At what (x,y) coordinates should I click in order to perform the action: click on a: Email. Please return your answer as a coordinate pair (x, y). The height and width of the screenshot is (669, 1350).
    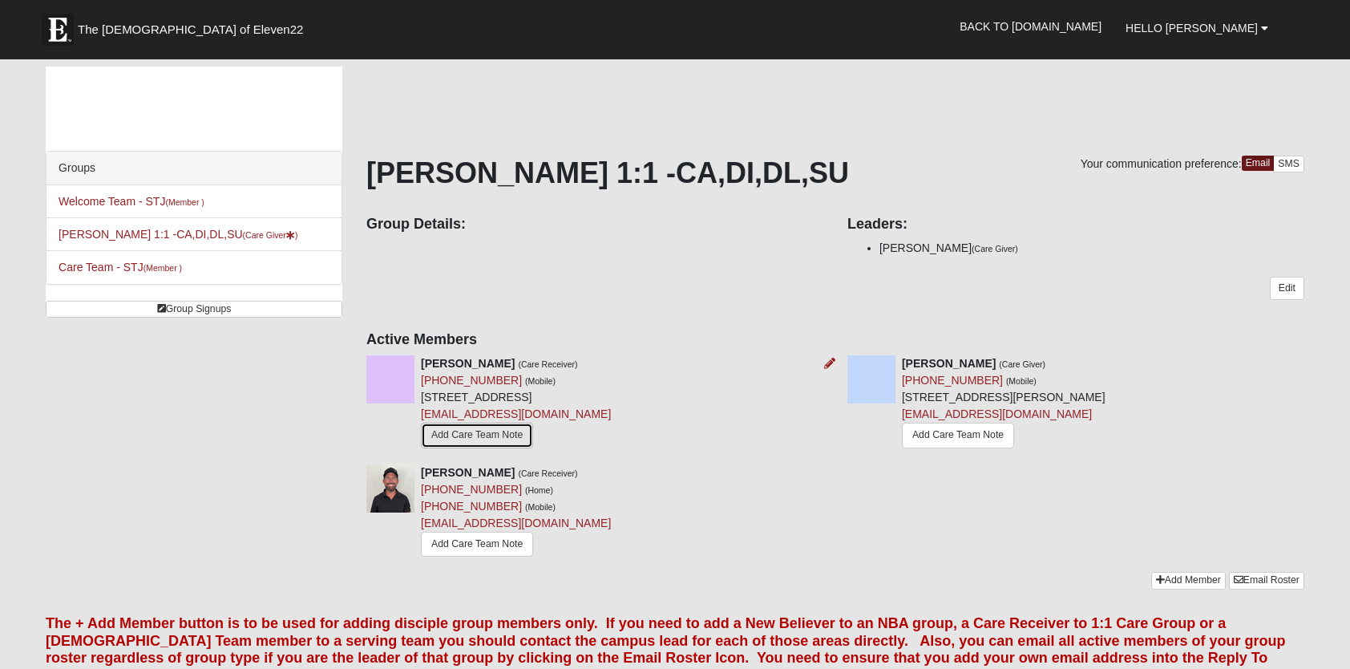
    Looking at the image, I should click on (1258, 163).